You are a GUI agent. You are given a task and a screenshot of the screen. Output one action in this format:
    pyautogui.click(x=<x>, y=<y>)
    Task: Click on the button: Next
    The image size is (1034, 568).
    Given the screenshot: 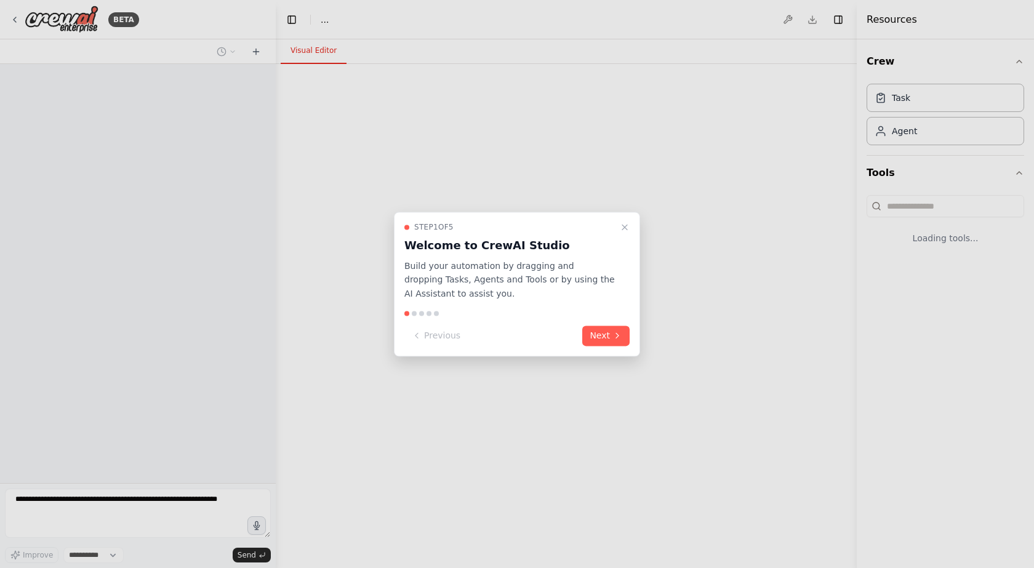 What is the action you would take?
    pyautogui.click(x=605, y=335)
    